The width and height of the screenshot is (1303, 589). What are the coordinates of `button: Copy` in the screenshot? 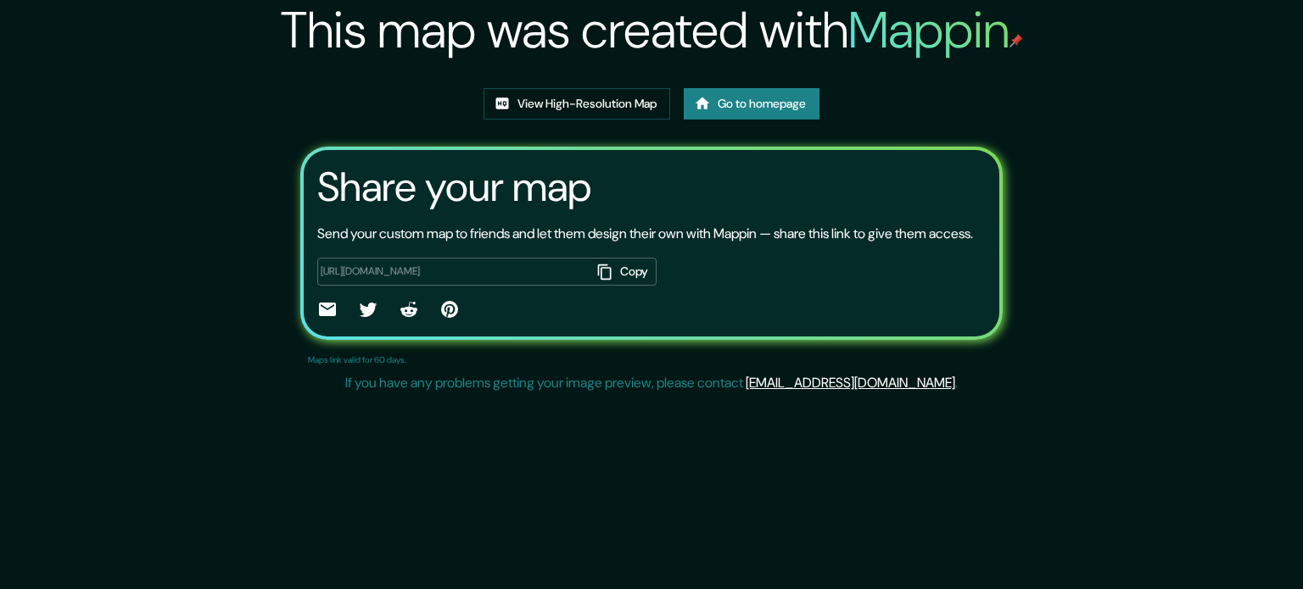 It's located at (623, 271).